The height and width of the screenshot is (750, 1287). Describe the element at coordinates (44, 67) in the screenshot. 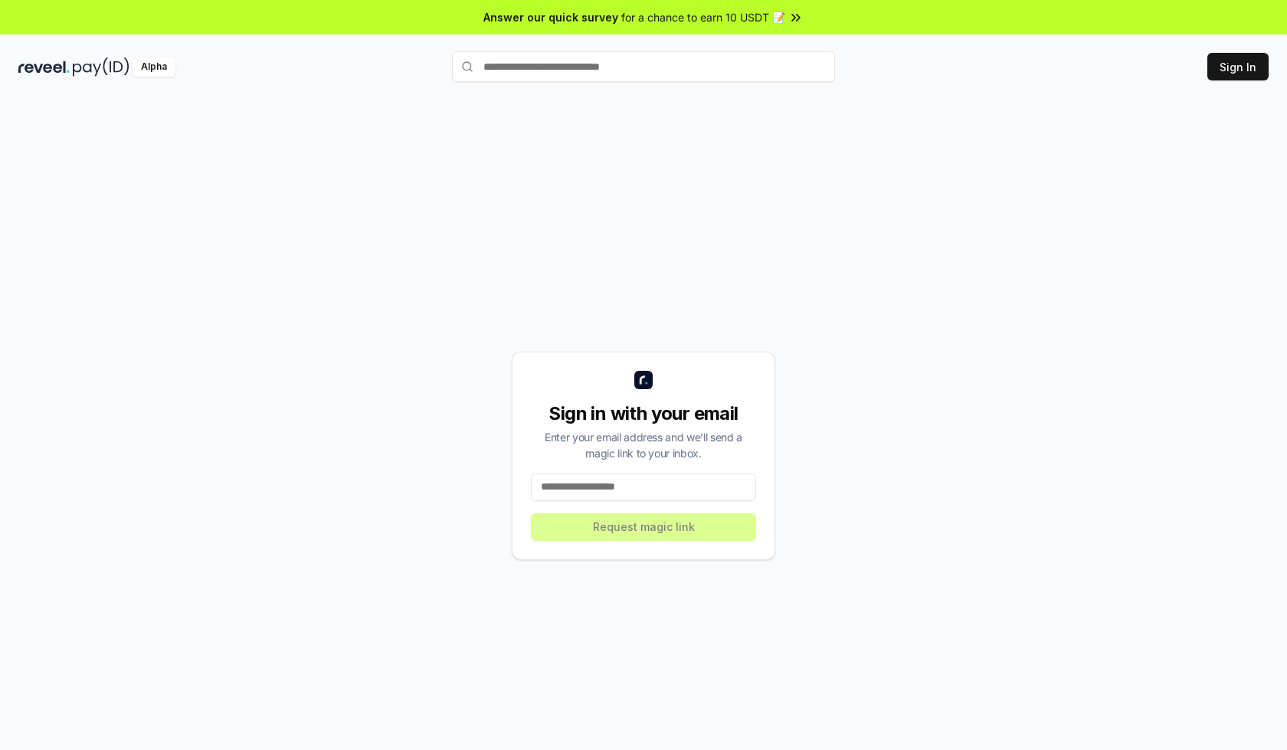

I see `img: reveel_dark` at that location.